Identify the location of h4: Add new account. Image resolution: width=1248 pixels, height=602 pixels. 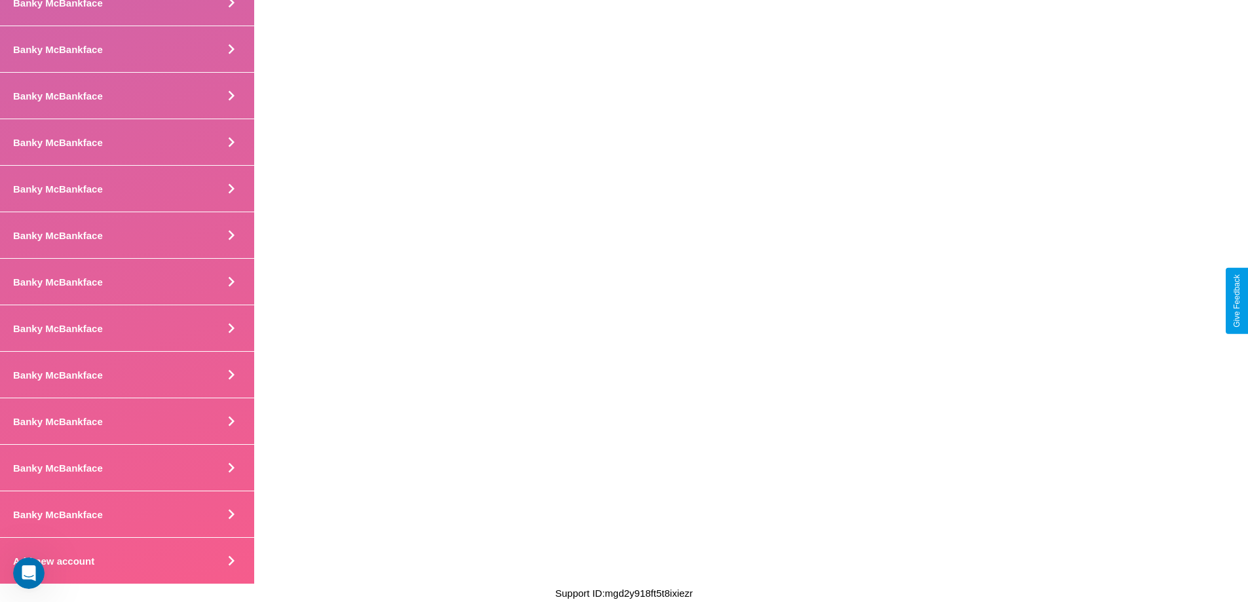
(54, 561).